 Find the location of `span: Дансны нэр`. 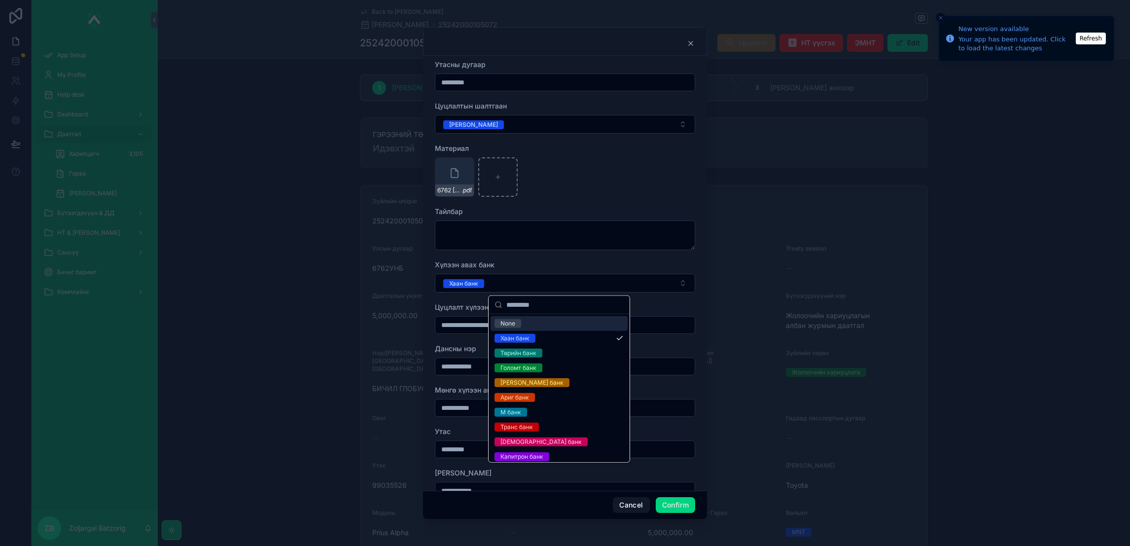

span: Дансны нэр is located at coordinates (456, 348).